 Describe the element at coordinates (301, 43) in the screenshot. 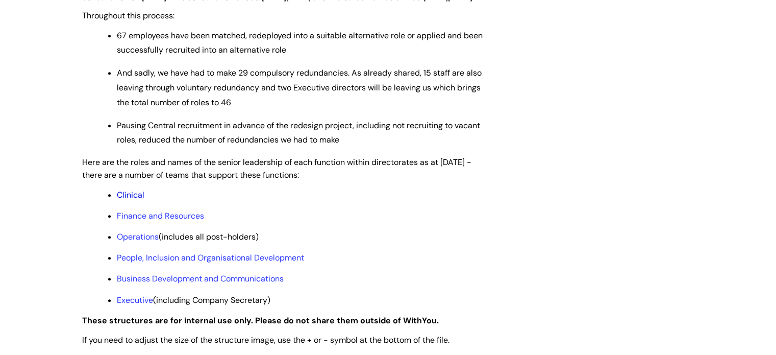

I see `p: 67 employees have been matched, redeployed into a suitable alternative role or applied and been s...` at that location.